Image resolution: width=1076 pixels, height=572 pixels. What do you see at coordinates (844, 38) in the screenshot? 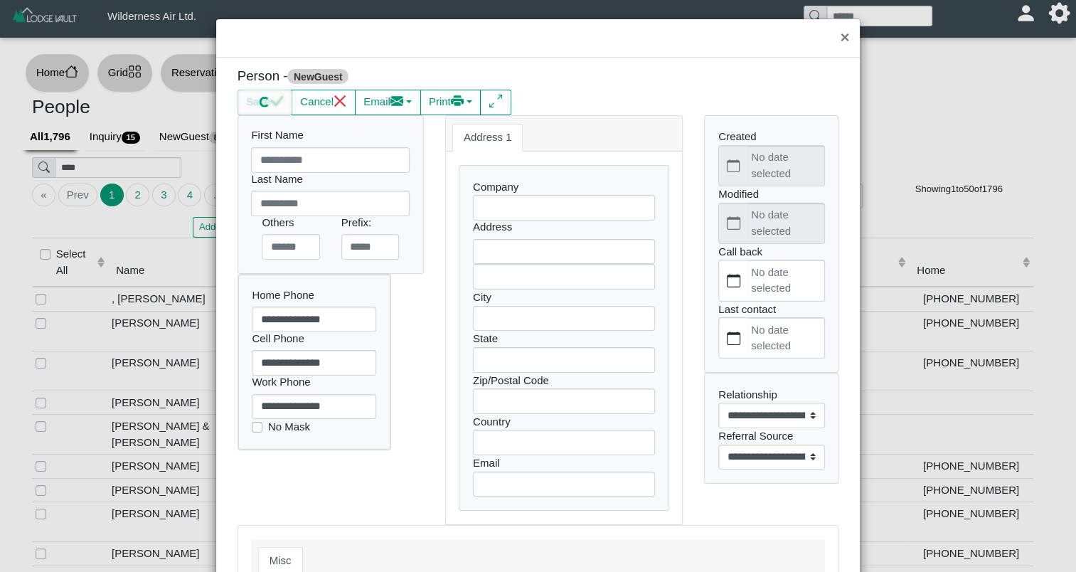
I see `button: Close` at bounding box center [844, 38].